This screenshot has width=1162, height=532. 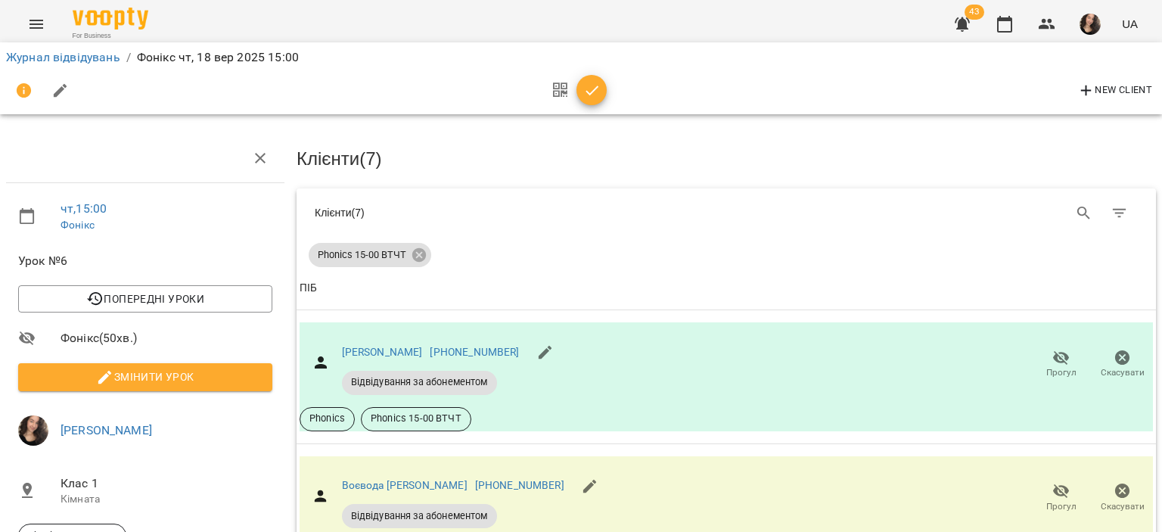 I want to click on button: Змінити урок, so click(x=145, y=377).